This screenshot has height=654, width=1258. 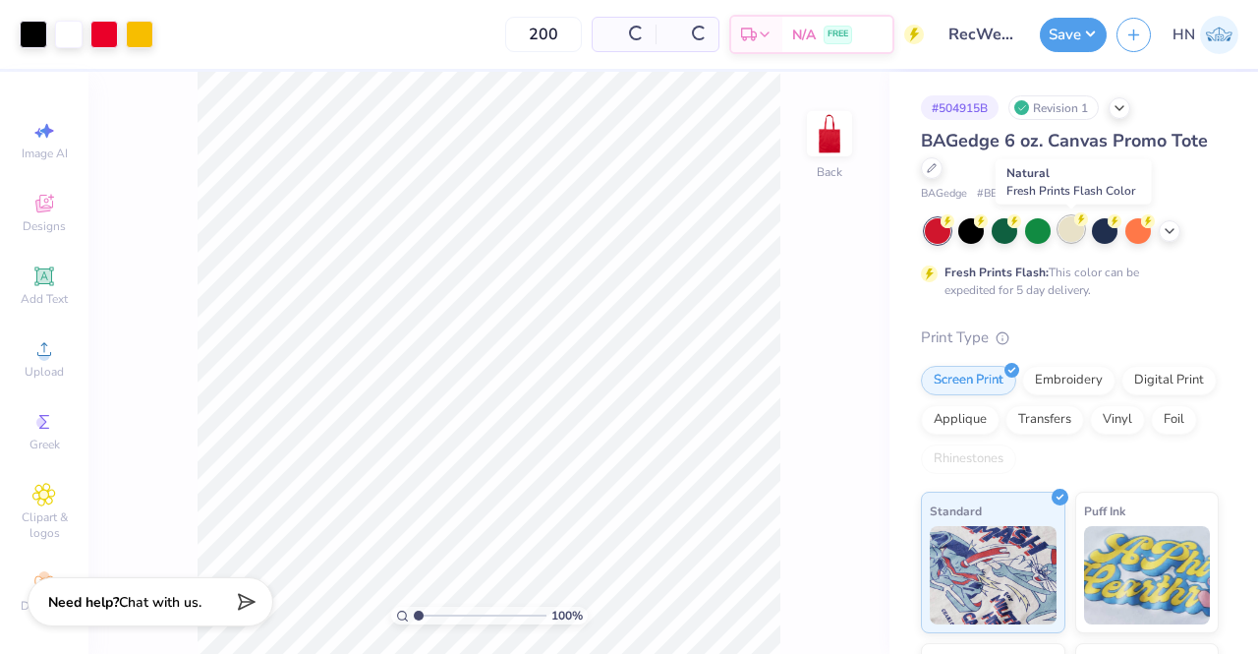 I want to click on span: N/A, so click(x=804, y=34).